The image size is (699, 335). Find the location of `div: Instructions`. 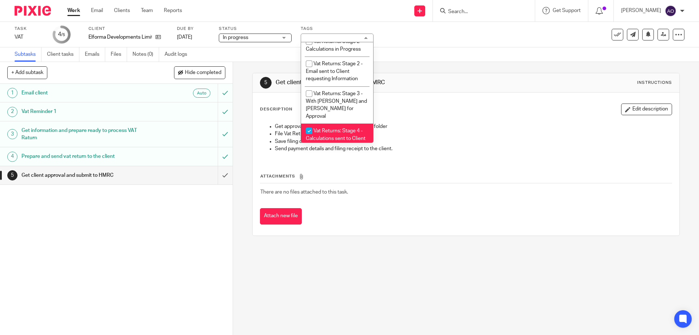

div: Instructions is located at coordinates (655, 83).